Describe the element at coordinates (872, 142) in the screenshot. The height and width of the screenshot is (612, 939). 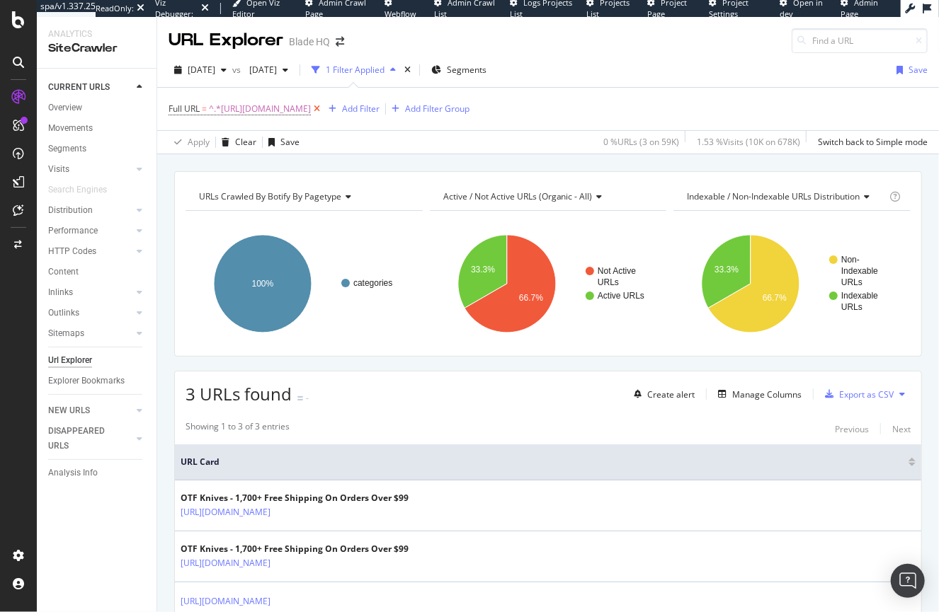
I see `div: Switch back to Simple mode` at that location.